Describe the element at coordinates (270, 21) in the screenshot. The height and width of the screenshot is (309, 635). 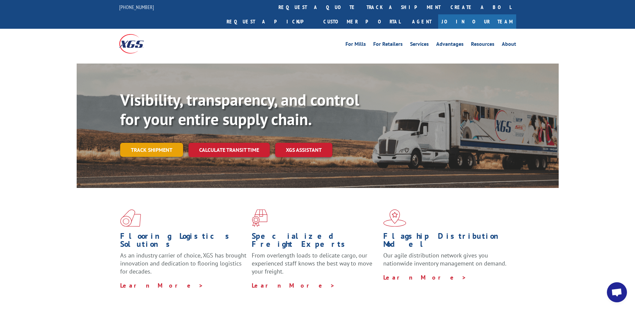
I see `a: Request a pickup` at that location.